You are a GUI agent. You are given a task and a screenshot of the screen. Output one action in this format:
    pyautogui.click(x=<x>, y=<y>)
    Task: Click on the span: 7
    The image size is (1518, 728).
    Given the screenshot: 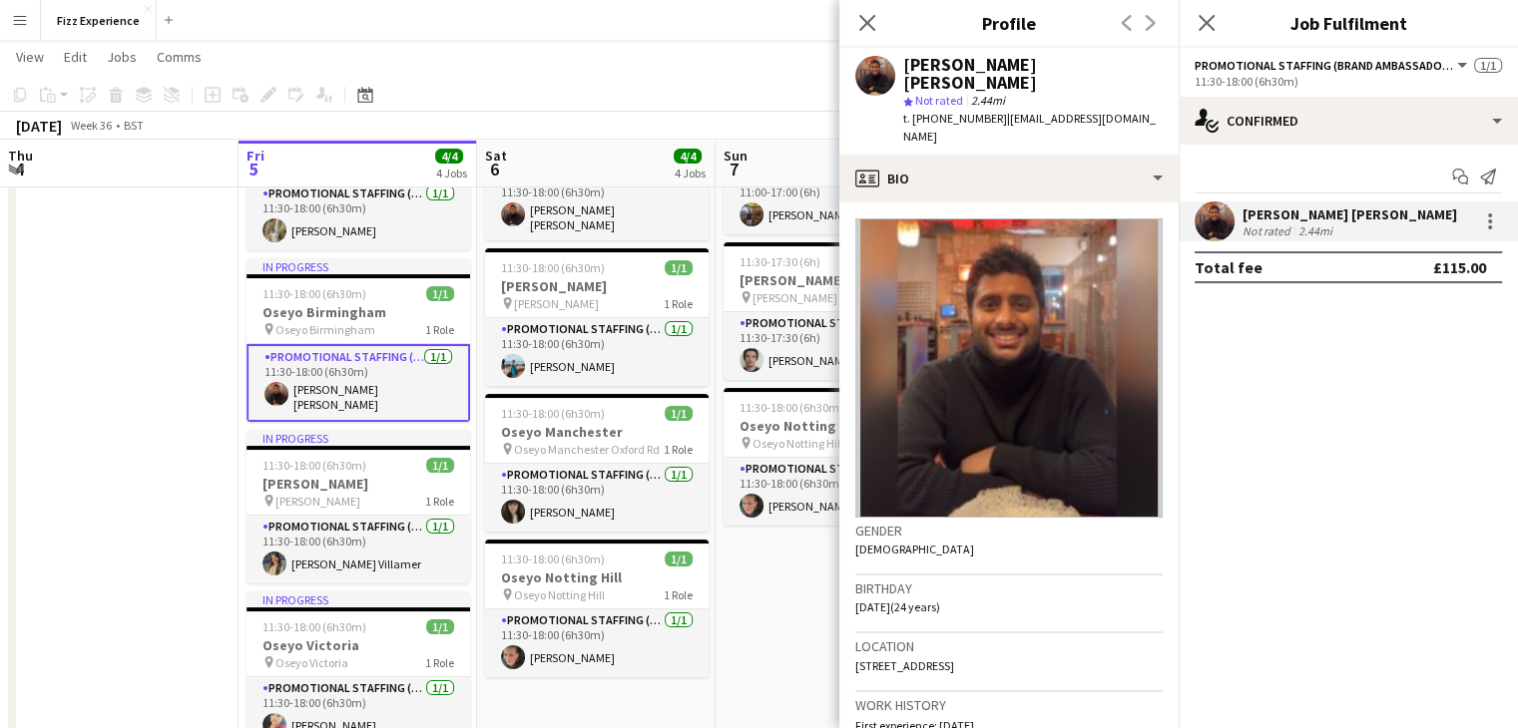 What is the action you would take?
    pyautogui.click(x=733, y=169)
    